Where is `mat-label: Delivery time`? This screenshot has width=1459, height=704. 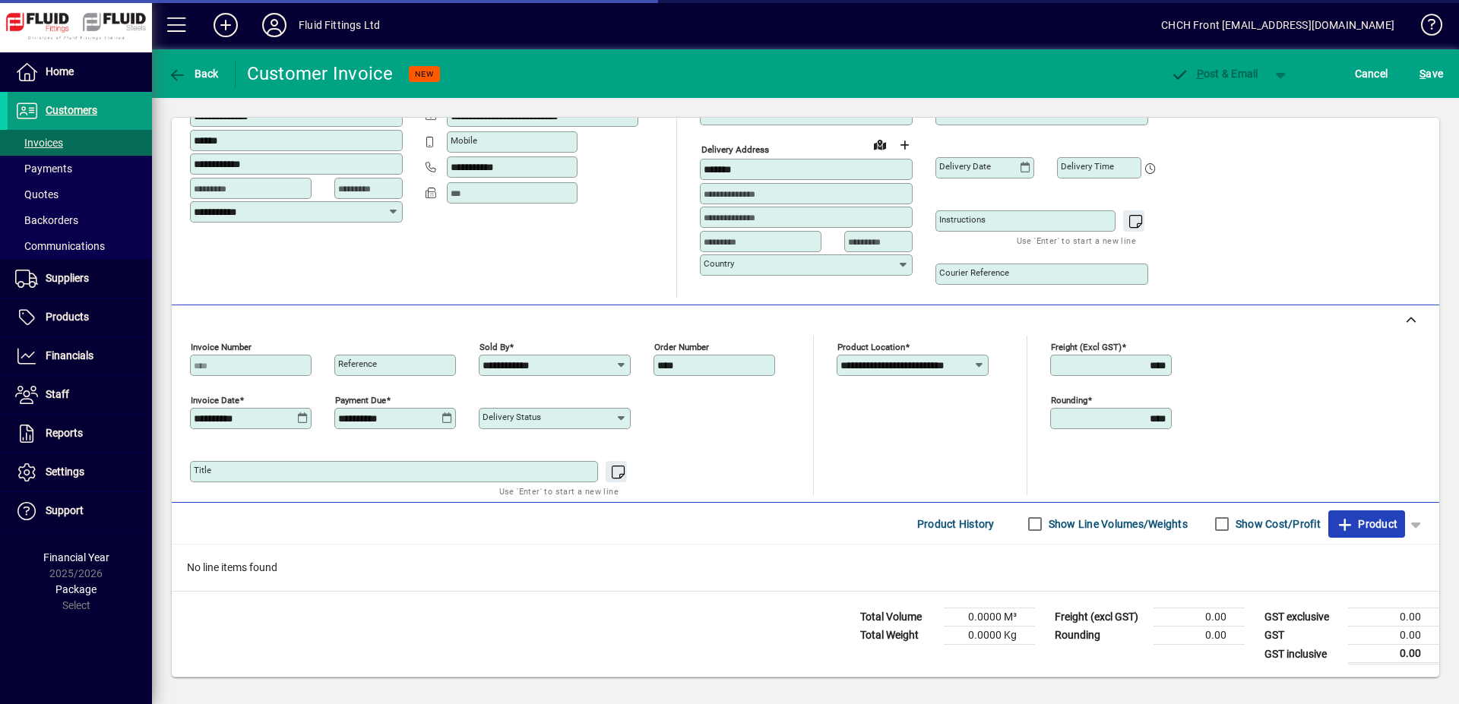 mat-label: Delivery time is located at coordinates (1087, 166).